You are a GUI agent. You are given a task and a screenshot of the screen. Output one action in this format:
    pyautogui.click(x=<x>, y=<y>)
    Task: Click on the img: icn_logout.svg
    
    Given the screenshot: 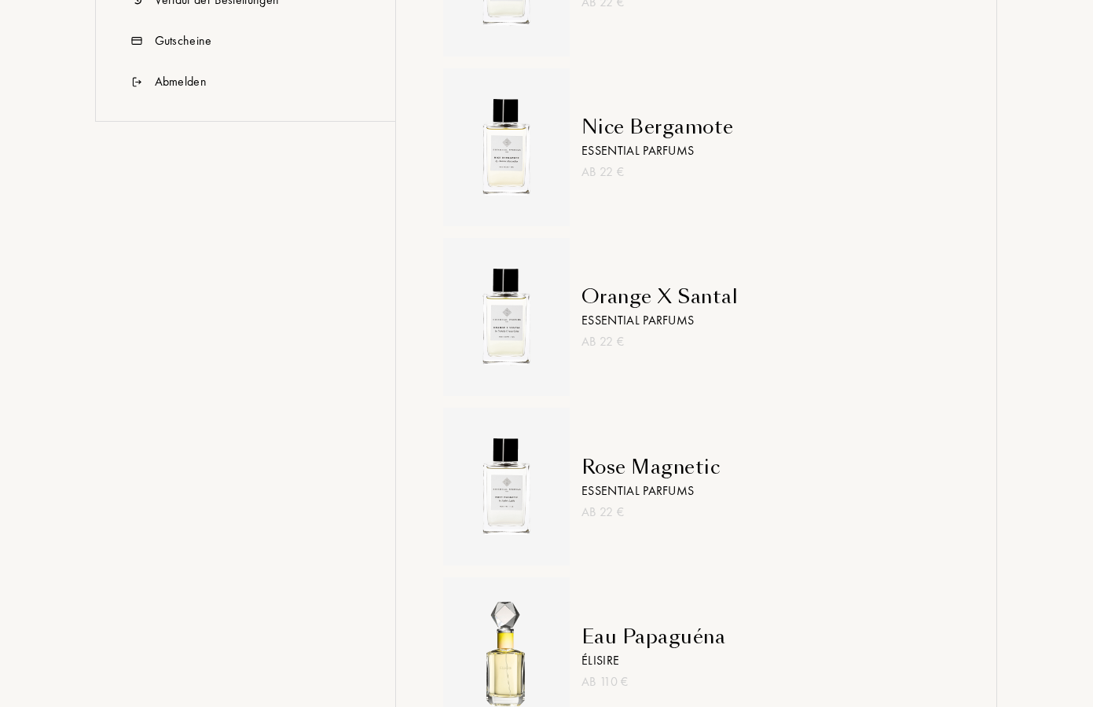 What is the action you would take?
    pyautogui.click(x=137, y=82)
    